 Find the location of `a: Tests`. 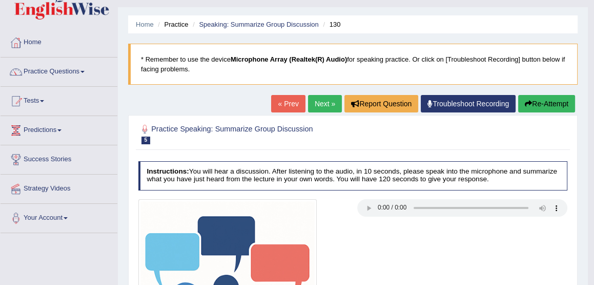

a: Tests is located at coordinates (59, 99).